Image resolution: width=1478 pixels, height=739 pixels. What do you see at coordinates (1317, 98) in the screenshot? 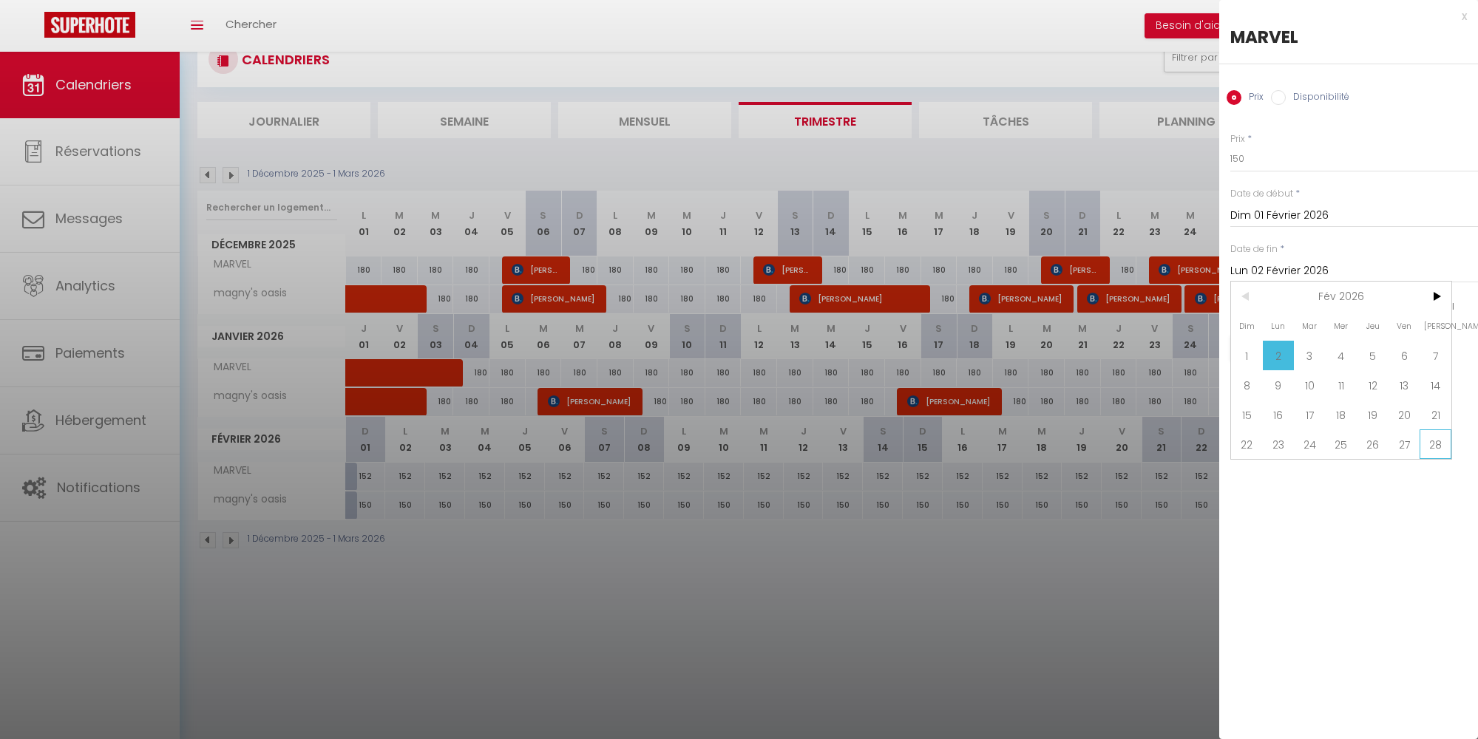
I see `label: Disponibilité` at bounding box center [1317, 98].